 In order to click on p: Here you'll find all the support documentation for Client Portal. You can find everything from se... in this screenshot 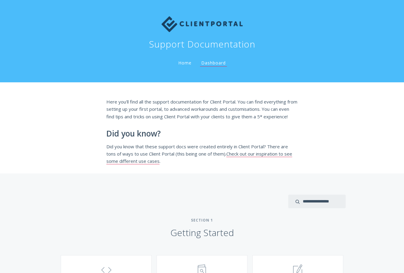, I will do `click(202, 109)`.